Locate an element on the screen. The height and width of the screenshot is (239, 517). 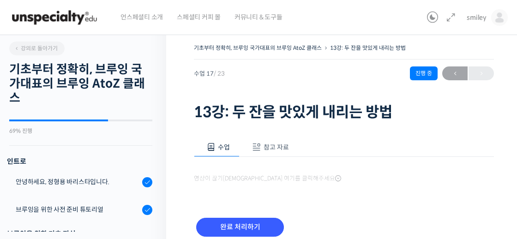
div: 69% 진행 is located at coordinates (81, 131).